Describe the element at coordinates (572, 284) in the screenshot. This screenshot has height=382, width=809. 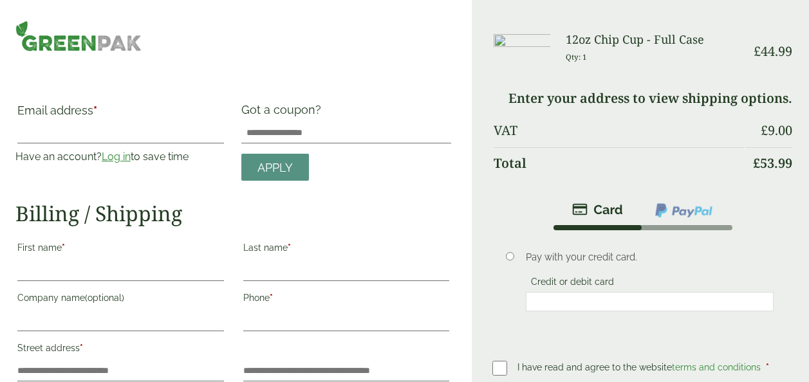
I see `label: Credit or debit card` at that location.